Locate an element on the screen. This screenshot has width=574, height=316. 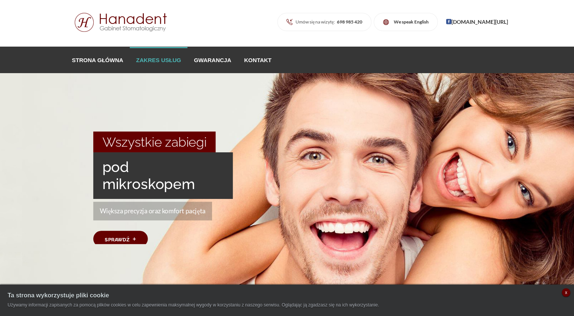
strong: We speak English is located at coordinates (411, 22).